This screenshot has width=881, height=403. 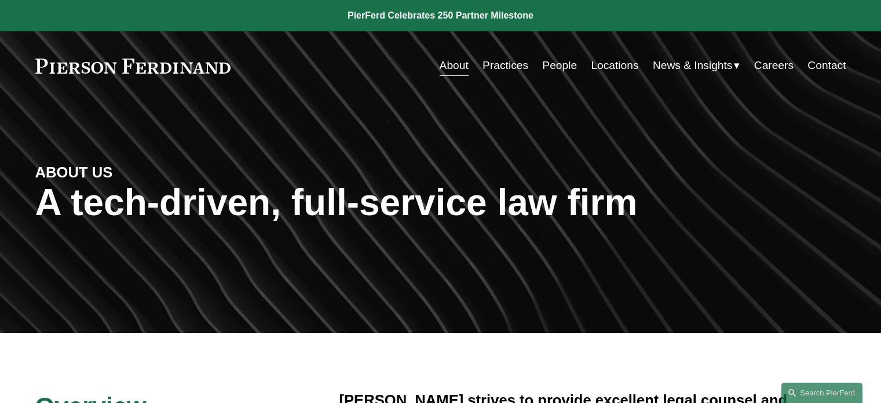 What do you see at coordinates (693, 65) in the screenshot?
I see `span: News & Insights` at bounding box center [693, 65].